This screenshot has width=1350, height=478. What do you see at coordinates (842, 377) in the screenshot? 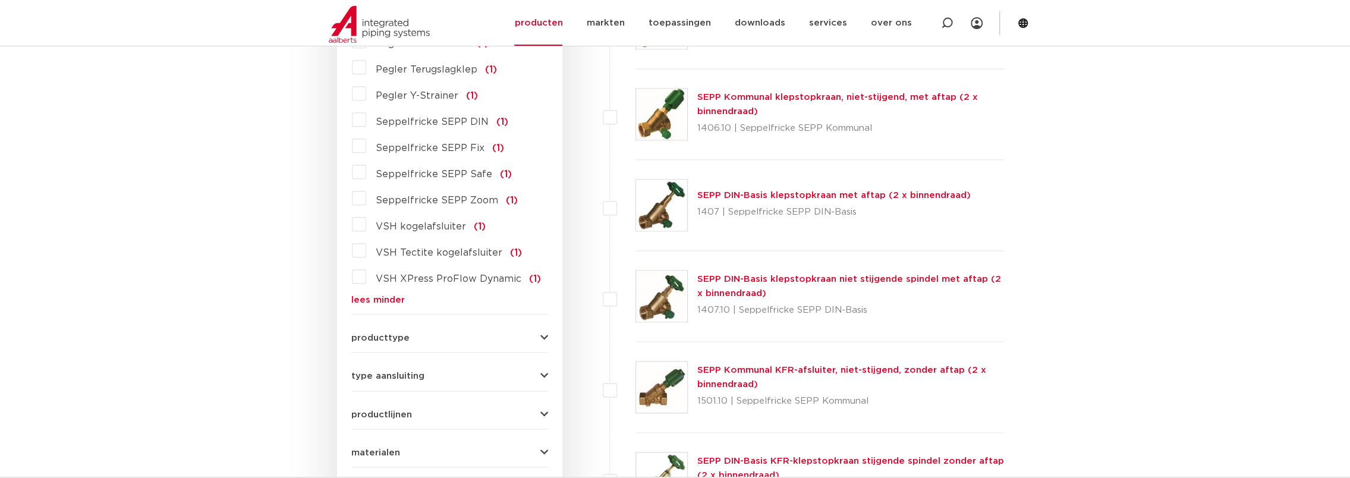
I see `a: SEPP Kommunal KFR-afsluiter, niet-stijgend, zonder aftap (2 x binnendraad)` at bounding box center [842, 377].